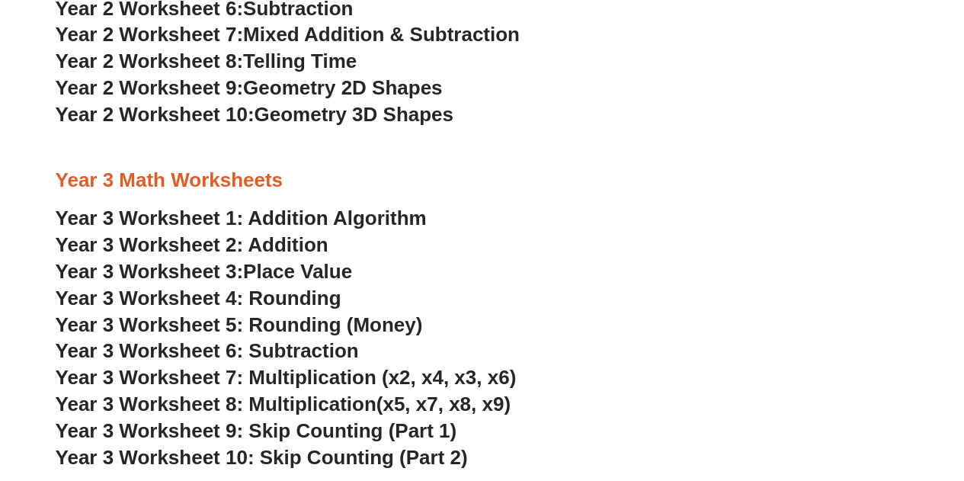 The image size is (964, 481). Describe the element at coordinates (283, 404) in the screenshot. I see `a: Year 3 Worksheet 8: Multiplication(x5, x7, x8, x9)` at that location.